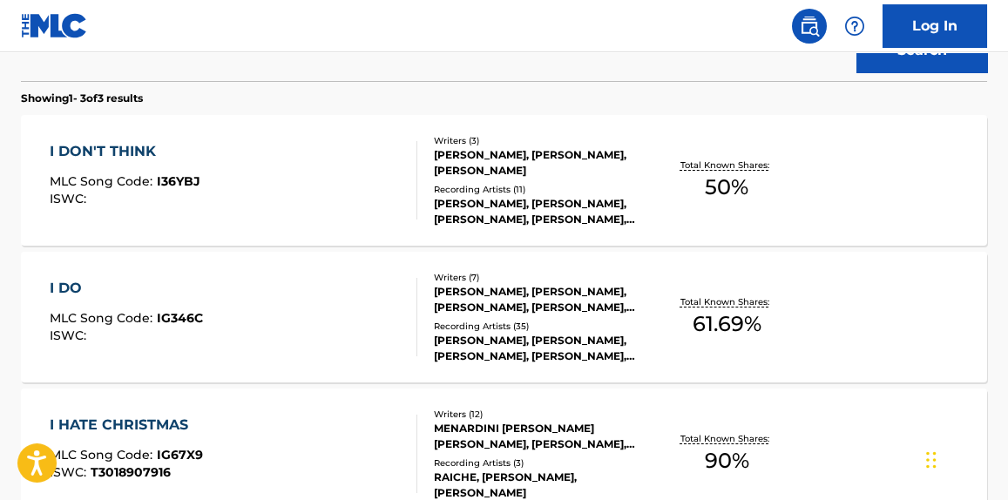 This screenshot has height=500, width=1008. I want to click on img: search, so click(810, 26).